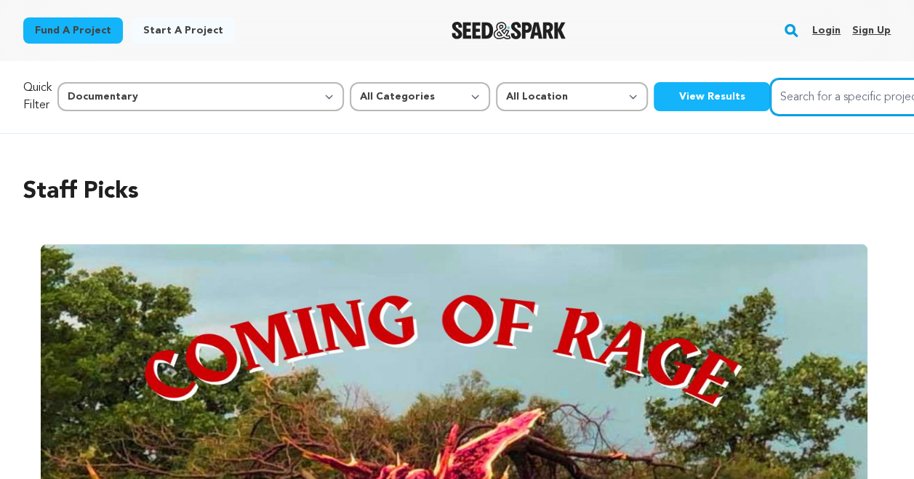  I want to click on p: Quick Filter, so click(37, 97).